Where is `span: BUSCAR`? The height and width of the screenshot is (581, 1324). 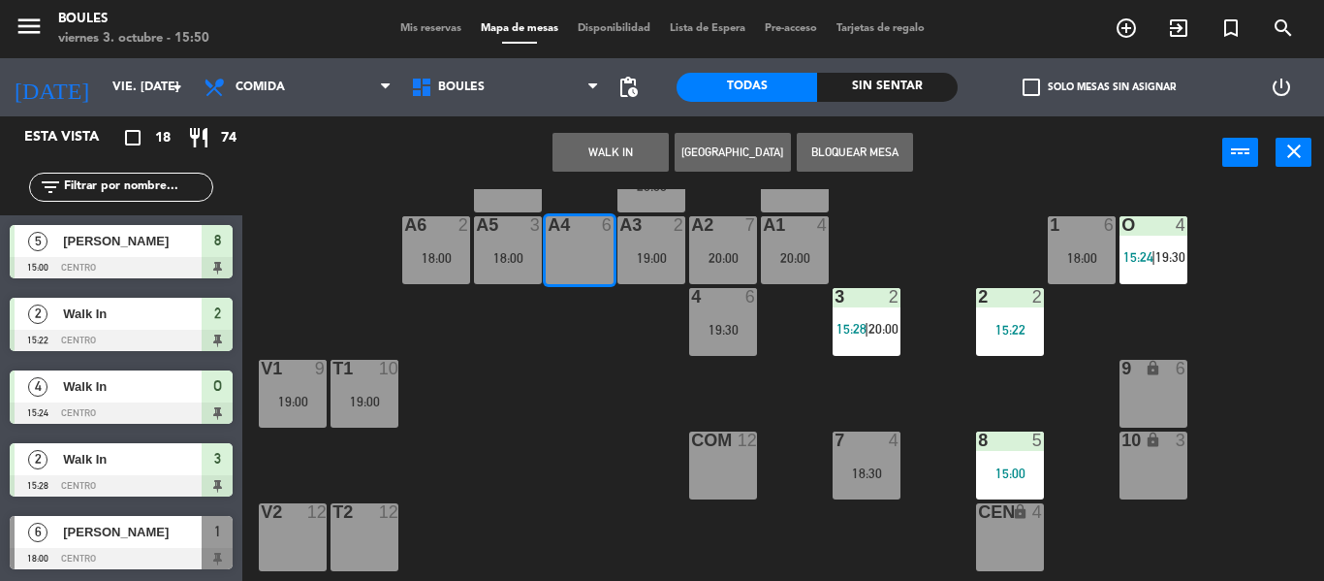 span: BUSCAR is located at coordinates (1284, 28).